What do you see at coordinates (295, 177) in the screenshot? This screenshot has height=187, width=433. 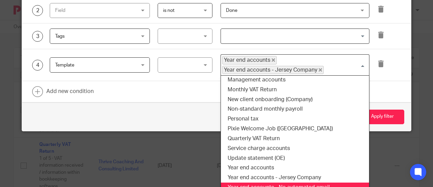 I see `li: Year end accounts - Jersey Company` at bounding box center [295, 177].